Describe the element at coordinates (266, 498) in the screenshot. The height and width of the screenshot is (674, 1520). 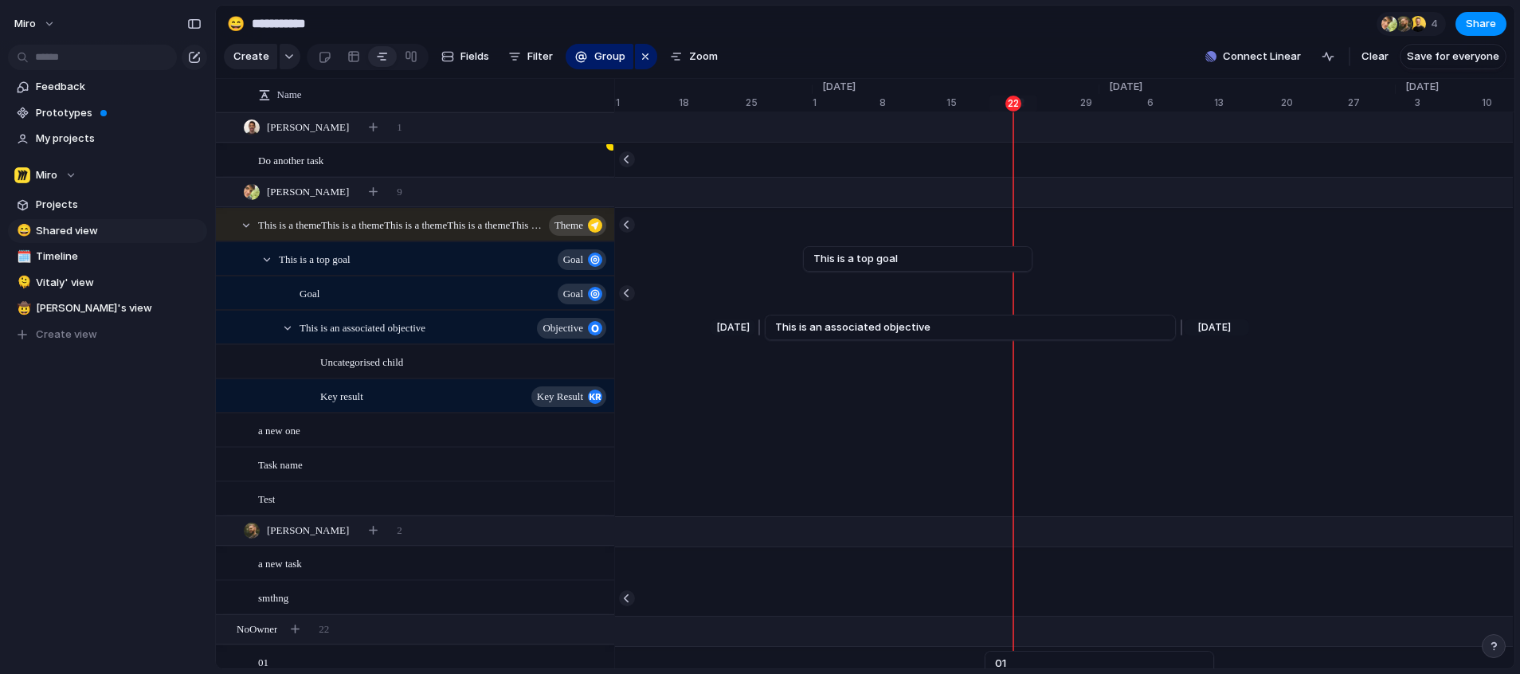
I see `span: Test` at that location.